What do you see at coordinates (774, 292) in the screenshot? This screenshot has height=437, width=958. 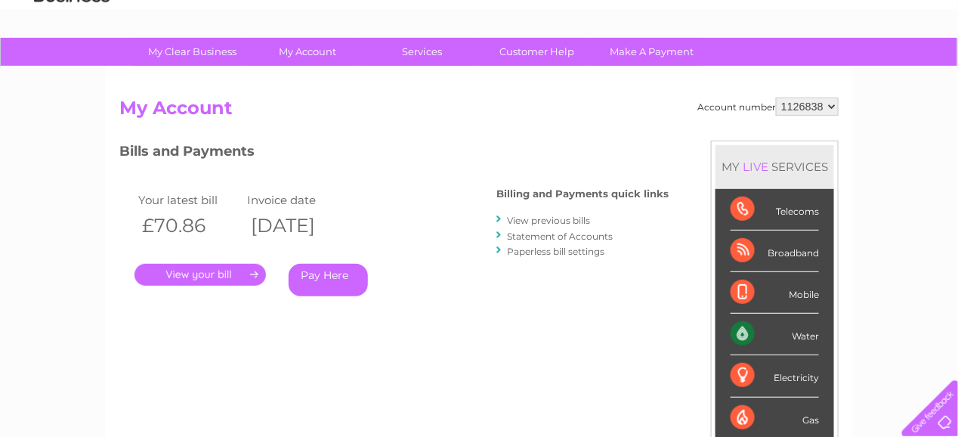 I see `div: Mobile` at bounding box center [774, 292].